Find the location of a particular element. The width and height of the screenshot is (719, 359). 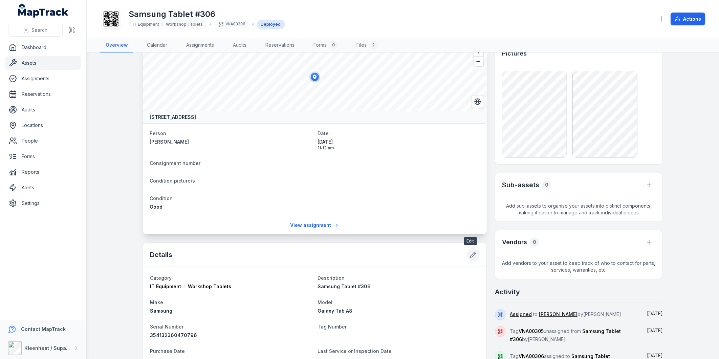

a: Files2 is located at coordinates (367, 45).